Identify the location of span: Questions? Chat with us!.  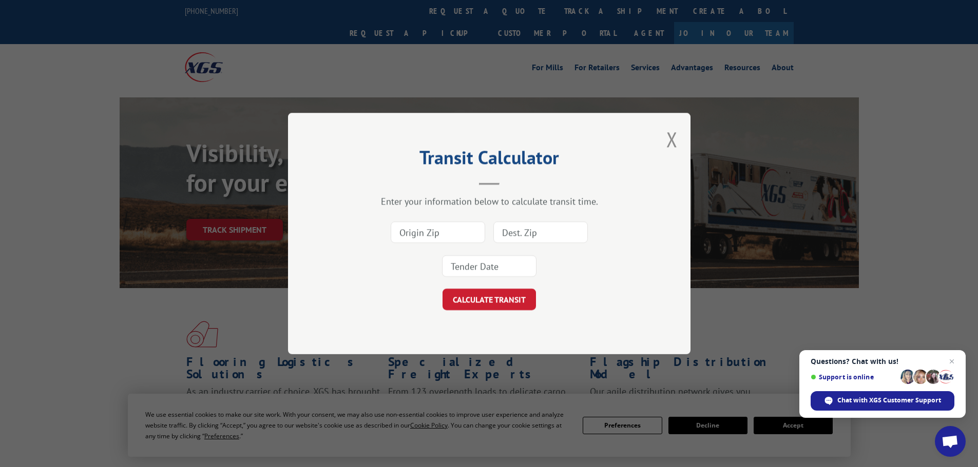
(882, 362).